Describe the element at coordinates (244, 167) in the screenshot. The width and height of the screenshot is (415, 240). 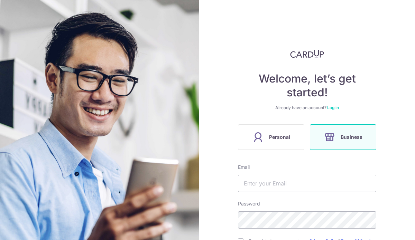
I see `label: Email` at that location.